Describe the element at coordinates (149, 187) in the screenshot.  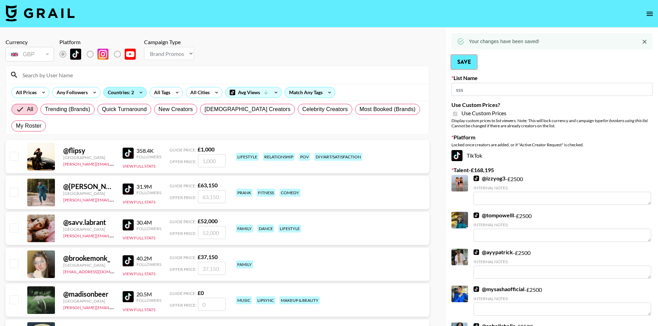
I see `div: 31.9M` at that location.